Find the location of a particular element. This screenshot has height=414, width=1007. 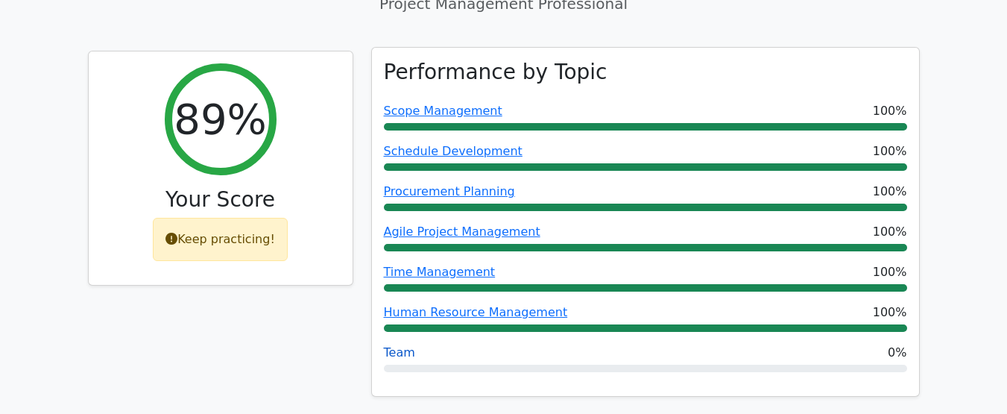

a: Human Resource Management is located at coordinates (475, 311).